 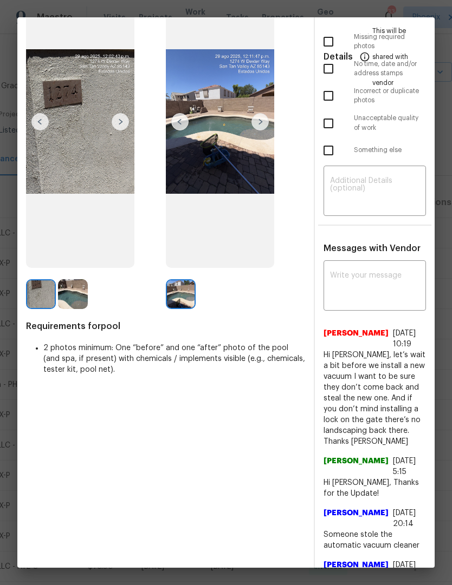 I want to click on span: Details, so click(x=338, y=56).